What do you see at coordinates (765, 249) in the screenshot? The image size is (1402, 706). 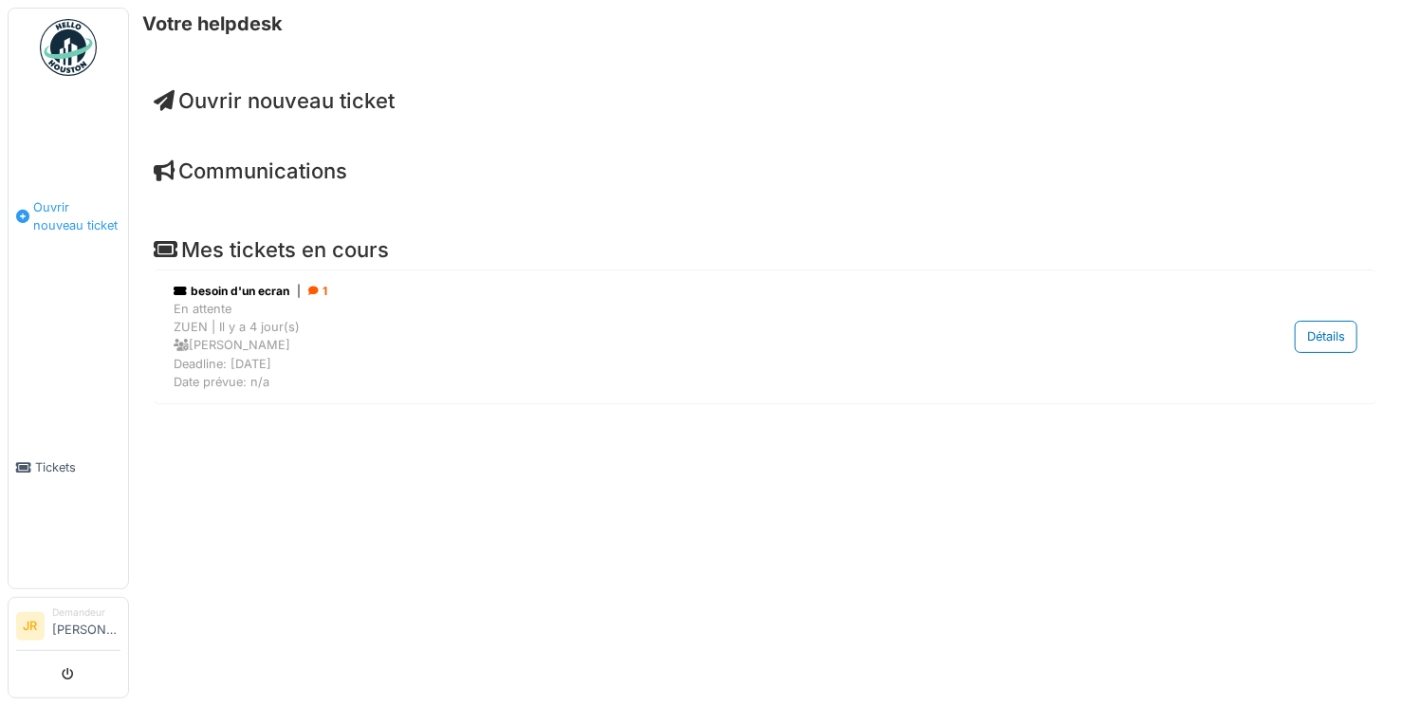 I see `h4: Mes tickets en cours` at bounding box center [765, 249].